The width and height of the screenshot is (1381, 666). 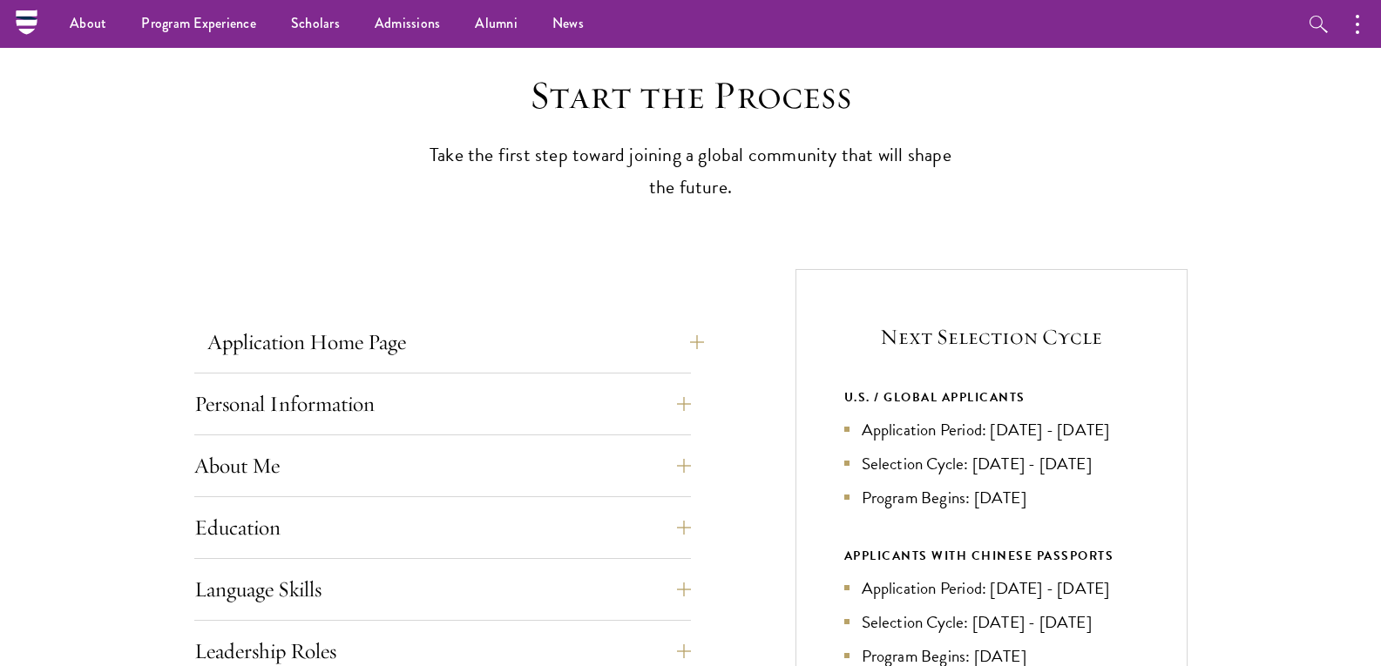 What do you see at coordinates (442, 404) in the screenshot?
I see `button: Personal Information` at bounding box center [442, 404].